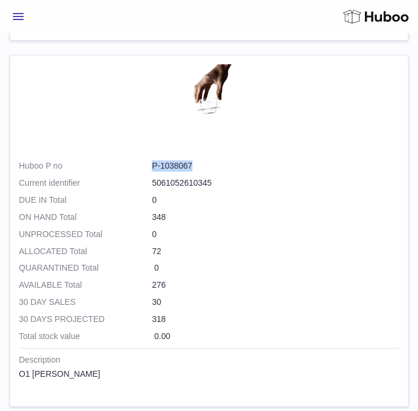 The height and width of the screenshot is (411, 418). Describe the element at coordinates (209, 305) in the screenshot. I see `td: 30` at that location.